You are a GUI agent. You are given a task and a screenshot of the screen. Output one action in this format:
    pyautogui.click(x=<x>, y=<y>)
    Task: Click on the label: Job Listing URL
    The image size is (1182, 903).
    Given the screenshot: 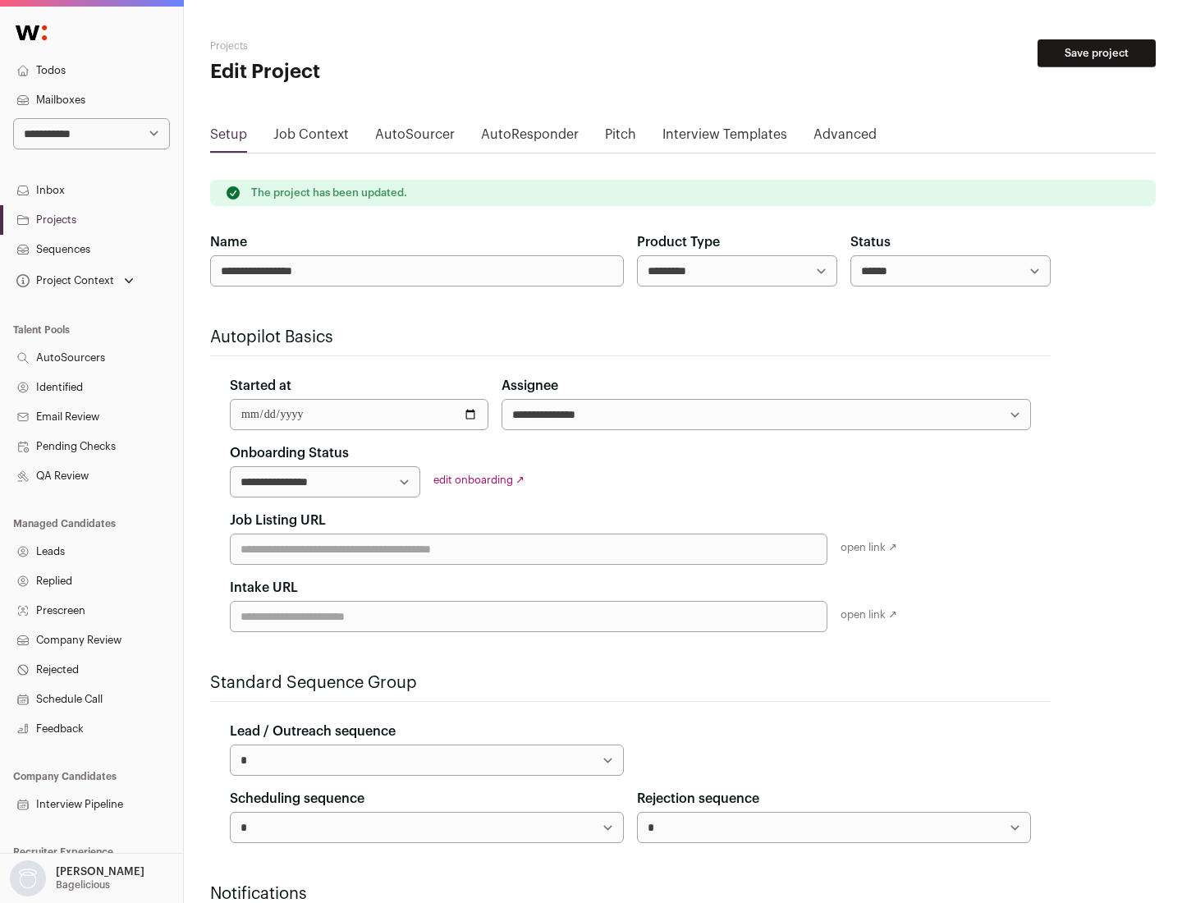 What is the action you would take?
    pyautogui.click(x=277, y=520)
    